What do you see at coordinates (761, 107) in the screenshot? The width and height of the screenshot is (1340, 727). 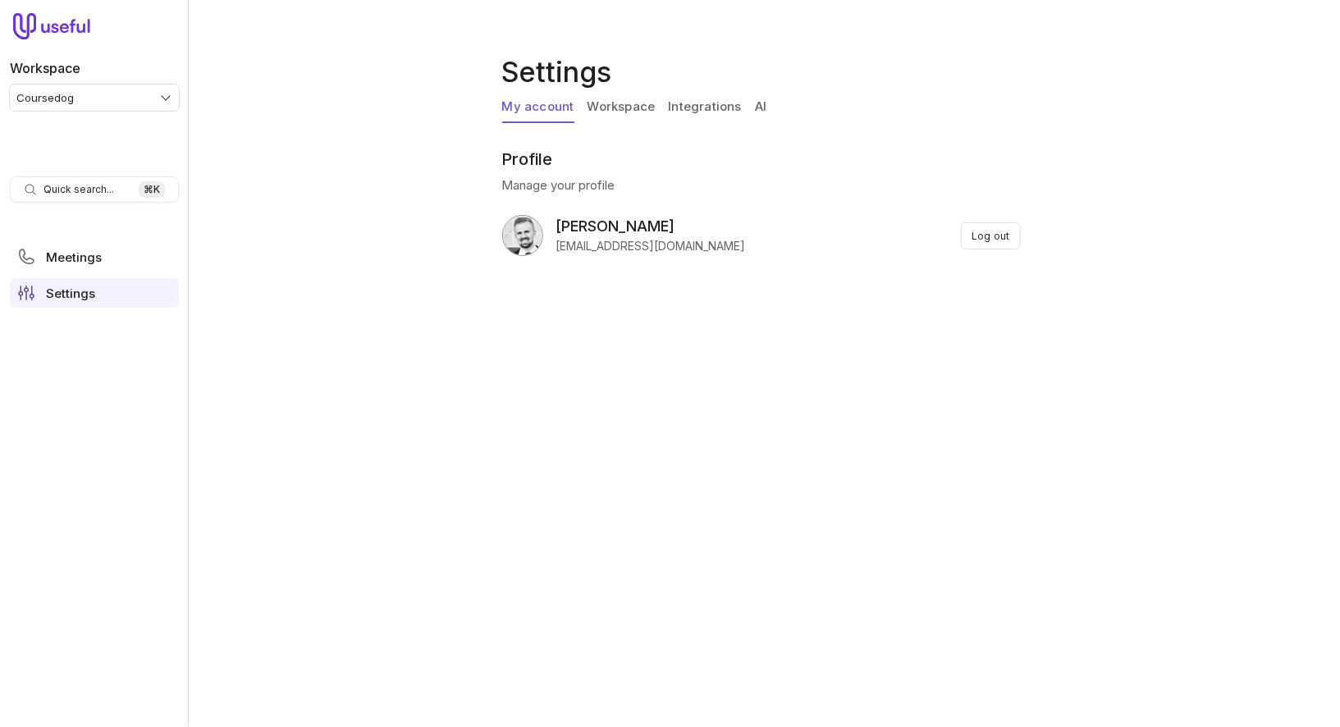 I see `a: AI` at bounding box center [761, 107].